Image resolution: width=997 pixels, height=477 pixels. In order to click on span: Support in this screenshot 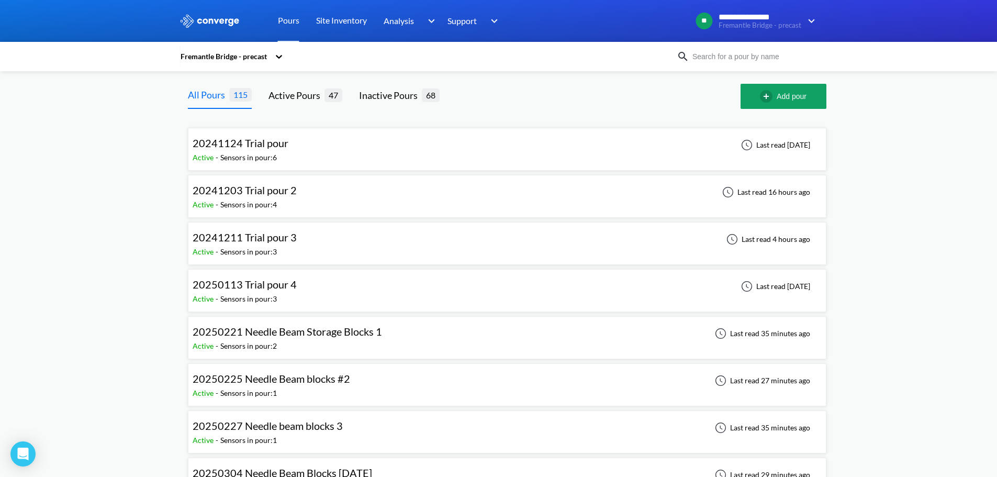, I will do `click(462, 20)`.